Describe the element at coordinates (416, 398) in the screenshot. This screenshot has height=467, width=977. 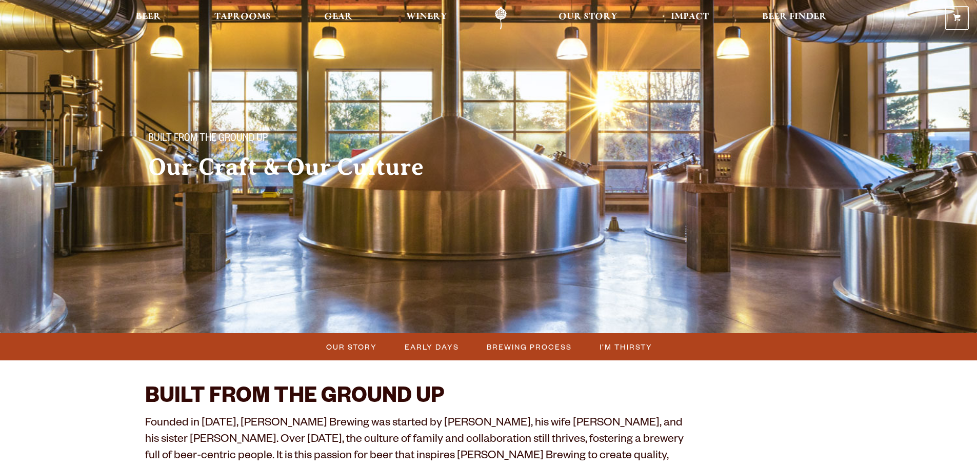
I see `h2: BUILT FROM THE GROUND UP` at that location.